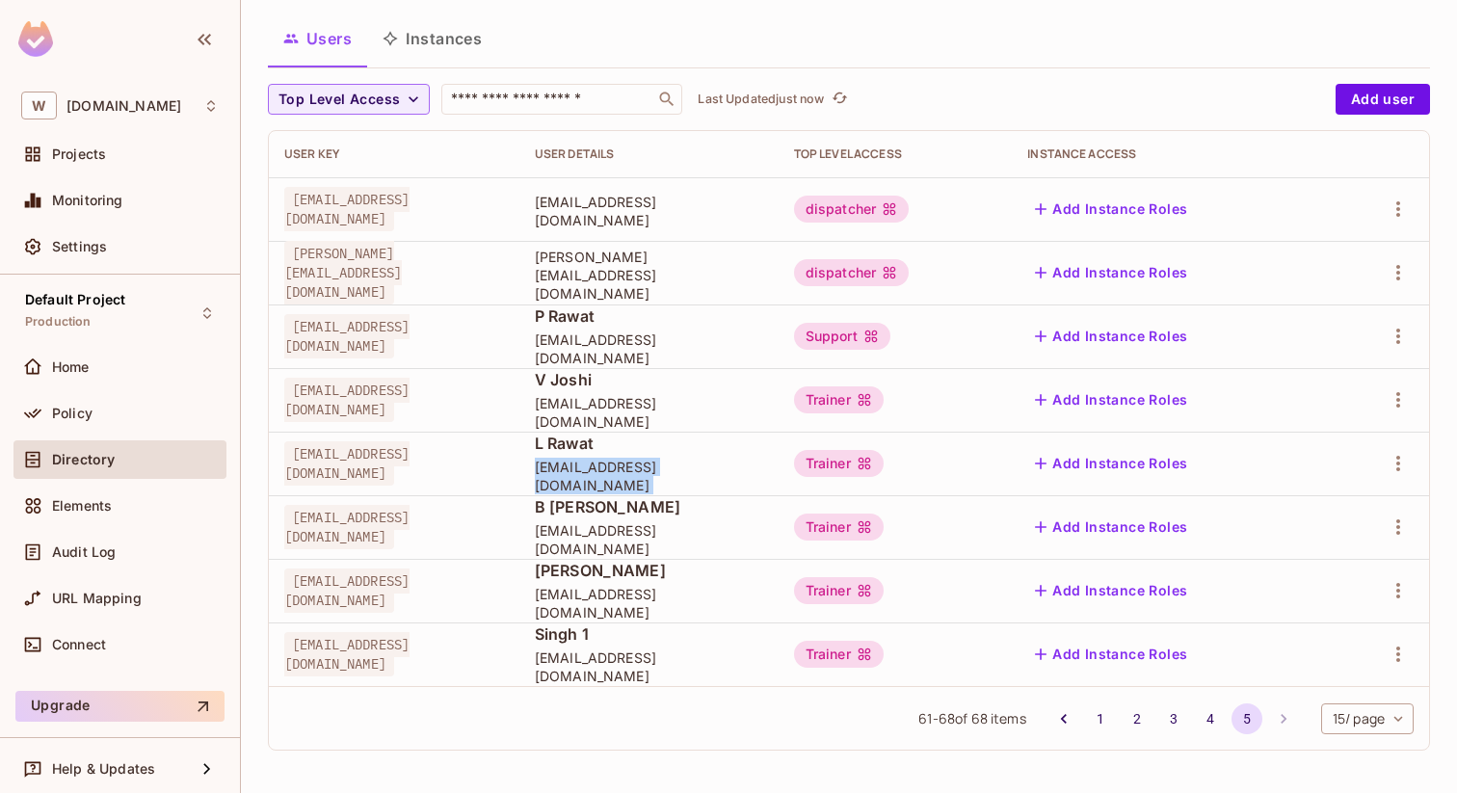 The width and height of the screenshot is (1457, 793). What do you see at coordinates (79, 247) in the screenshot?
I see `span: Settings` at bounding box center [79, 247].